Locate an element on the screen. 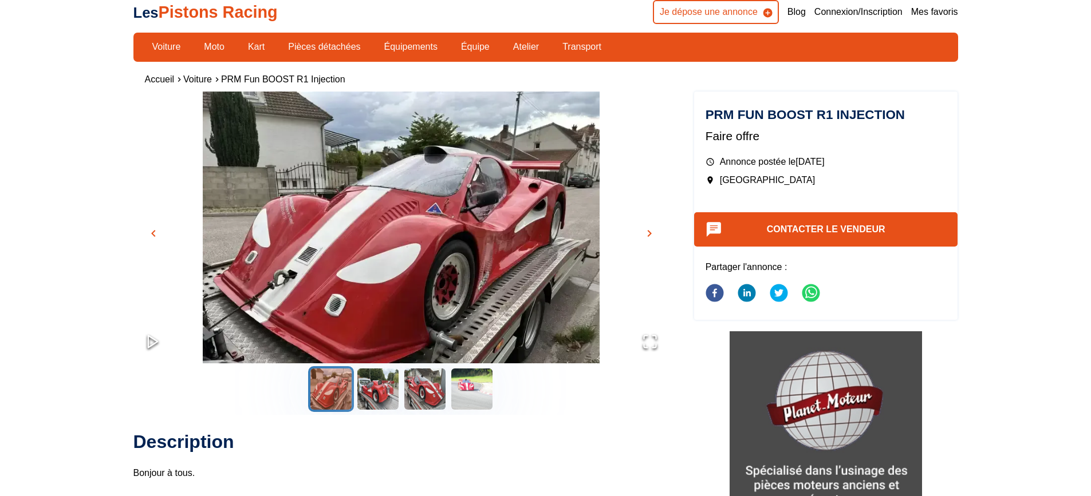 The image size is (1091, 496). a: LesPistons Racing is located at coordinates (206, 12).